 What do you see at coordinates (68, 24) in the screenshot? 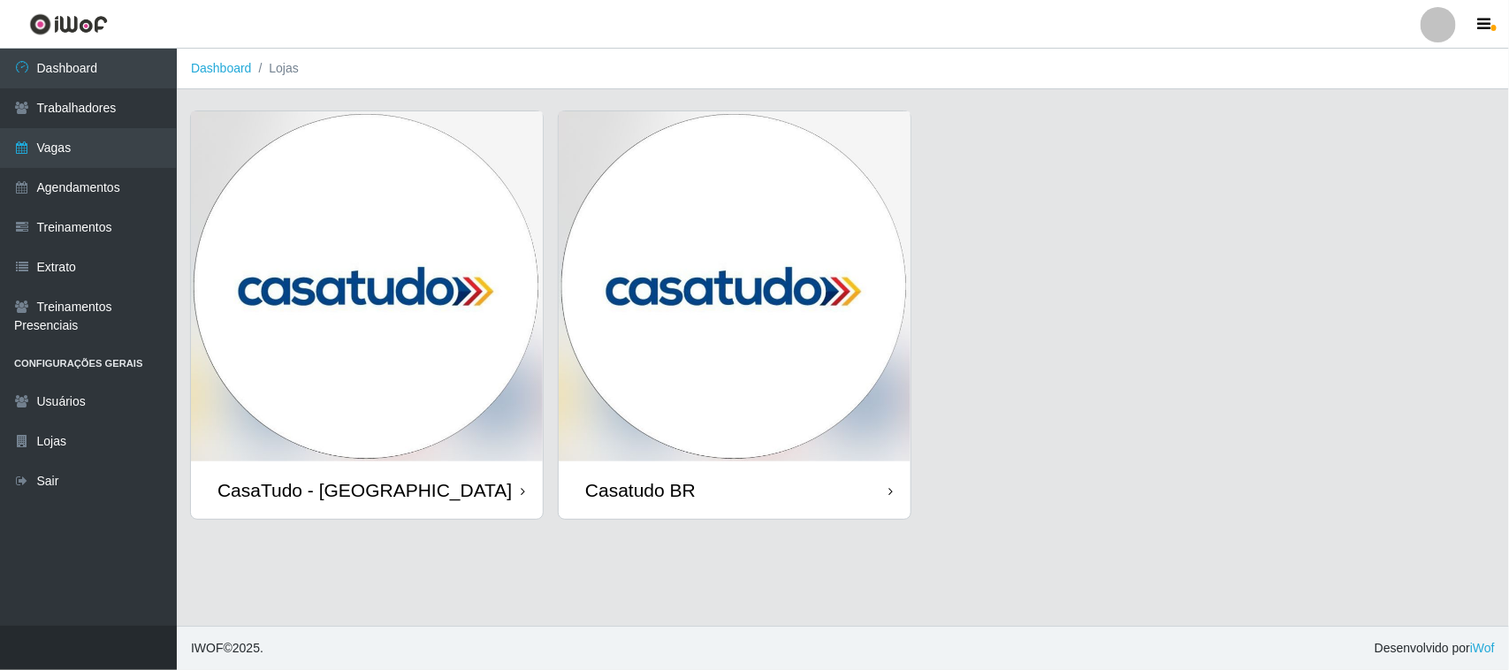
I see `img: CoreUI Logo` at bounding box center [68, 24].